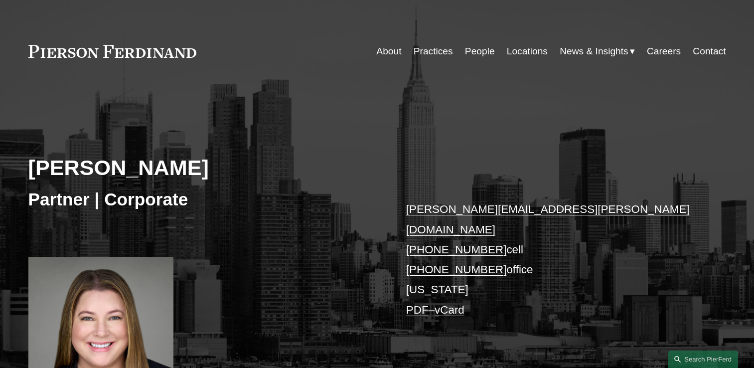 The width and height of the screenshot is (754, 368). I want to click on span: News & Insights, so click(594, 51).